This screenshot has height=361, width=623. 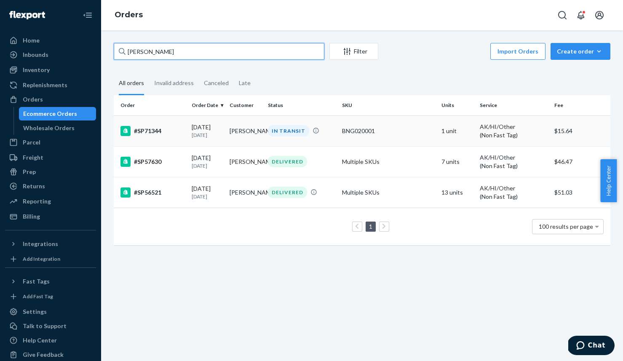 I want to click on div: Billing, so click(x=31, y=216).